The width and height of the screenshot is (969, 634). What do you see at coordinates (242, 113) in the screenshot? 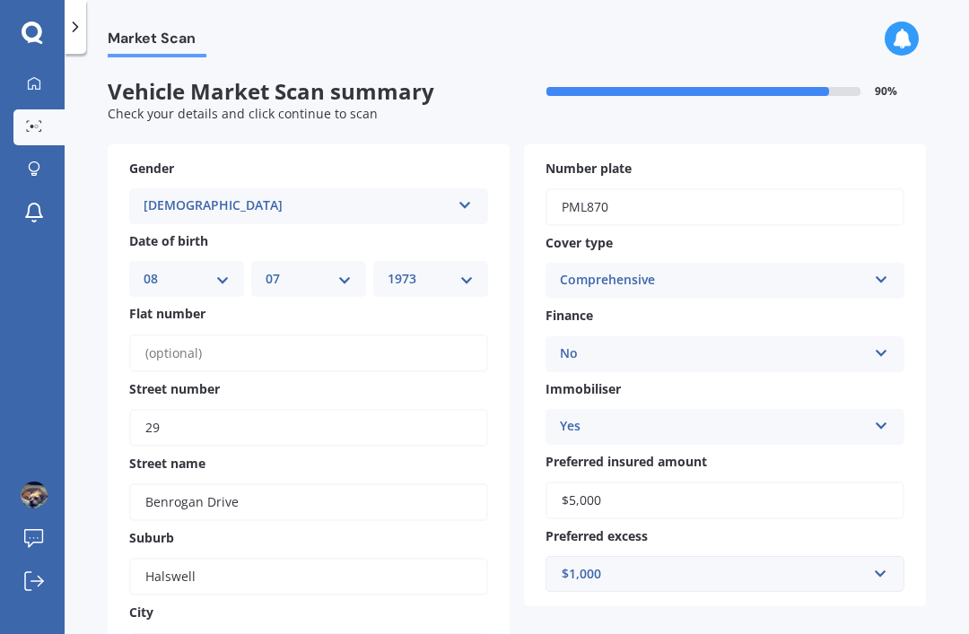
I see `span: Check your details and click continue to scan` at bounding box center [242, 113].